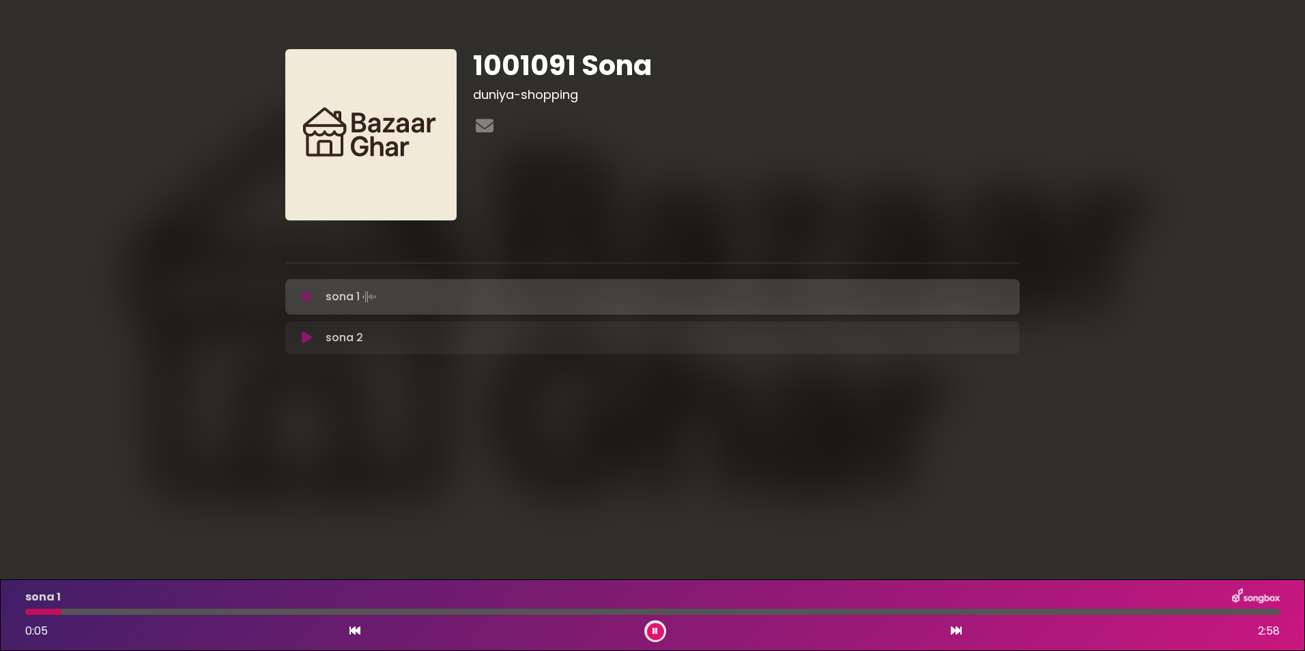 The width and height of the screenshot is (1305, 651). What do you see at coordinates (746, 66) in the screenshot?
I see `h1: 1001091 Sona` at bounding box center [746, 66].